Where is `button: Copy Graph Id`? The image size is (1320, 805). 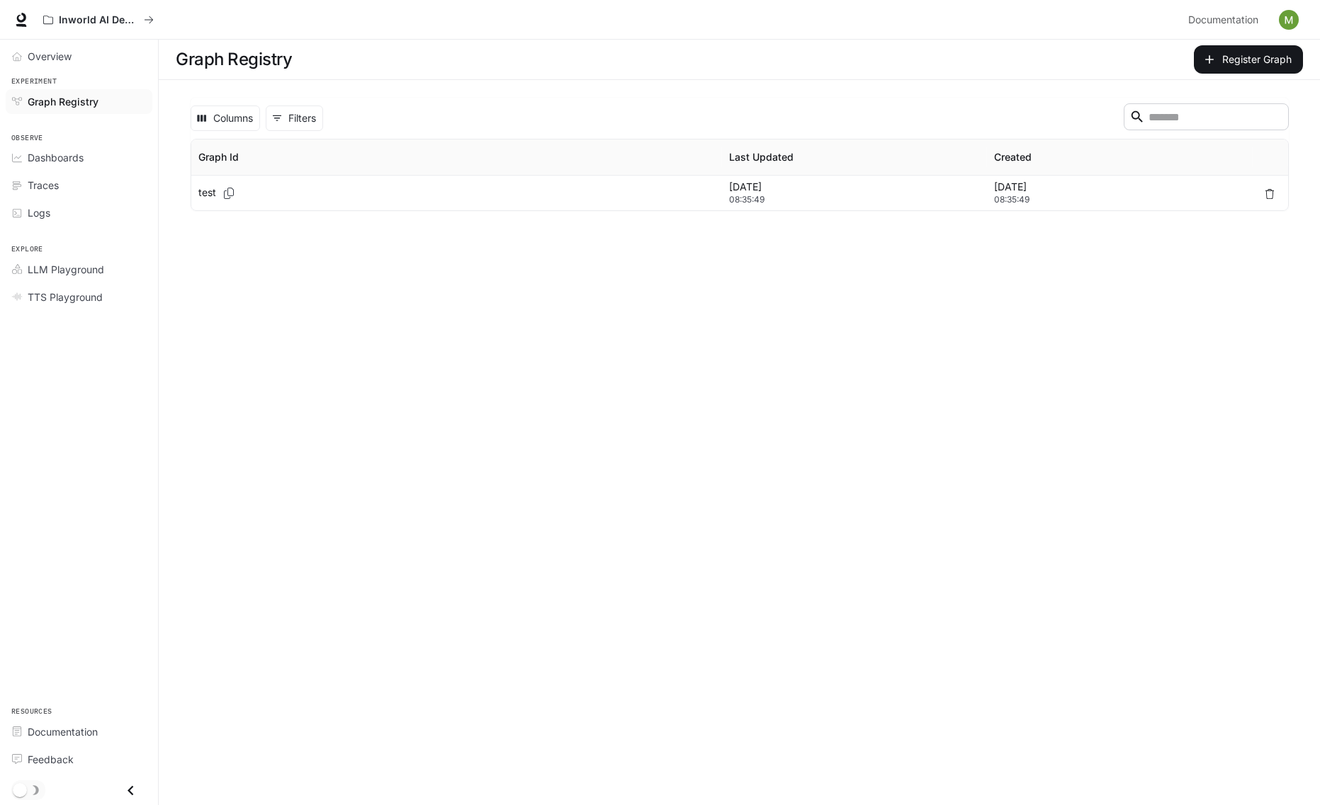
button: Copy Graph Id is located at coordinates (229, 193).